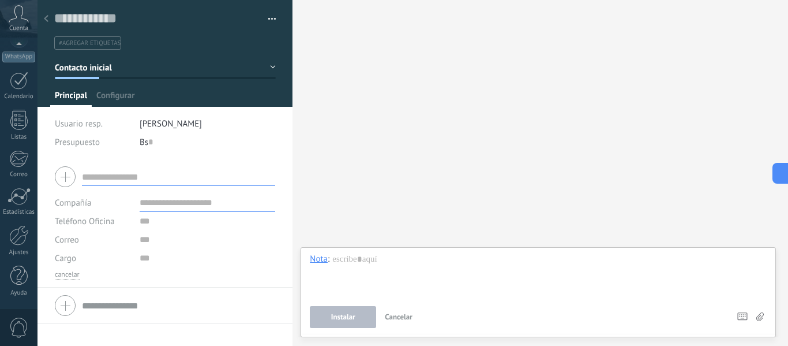 The height and width of the screenshot is (346, 788). What do you see at coordinates (67, 239) in the screenshot?
I see `button: Correo` at bounding box center [67, 239].